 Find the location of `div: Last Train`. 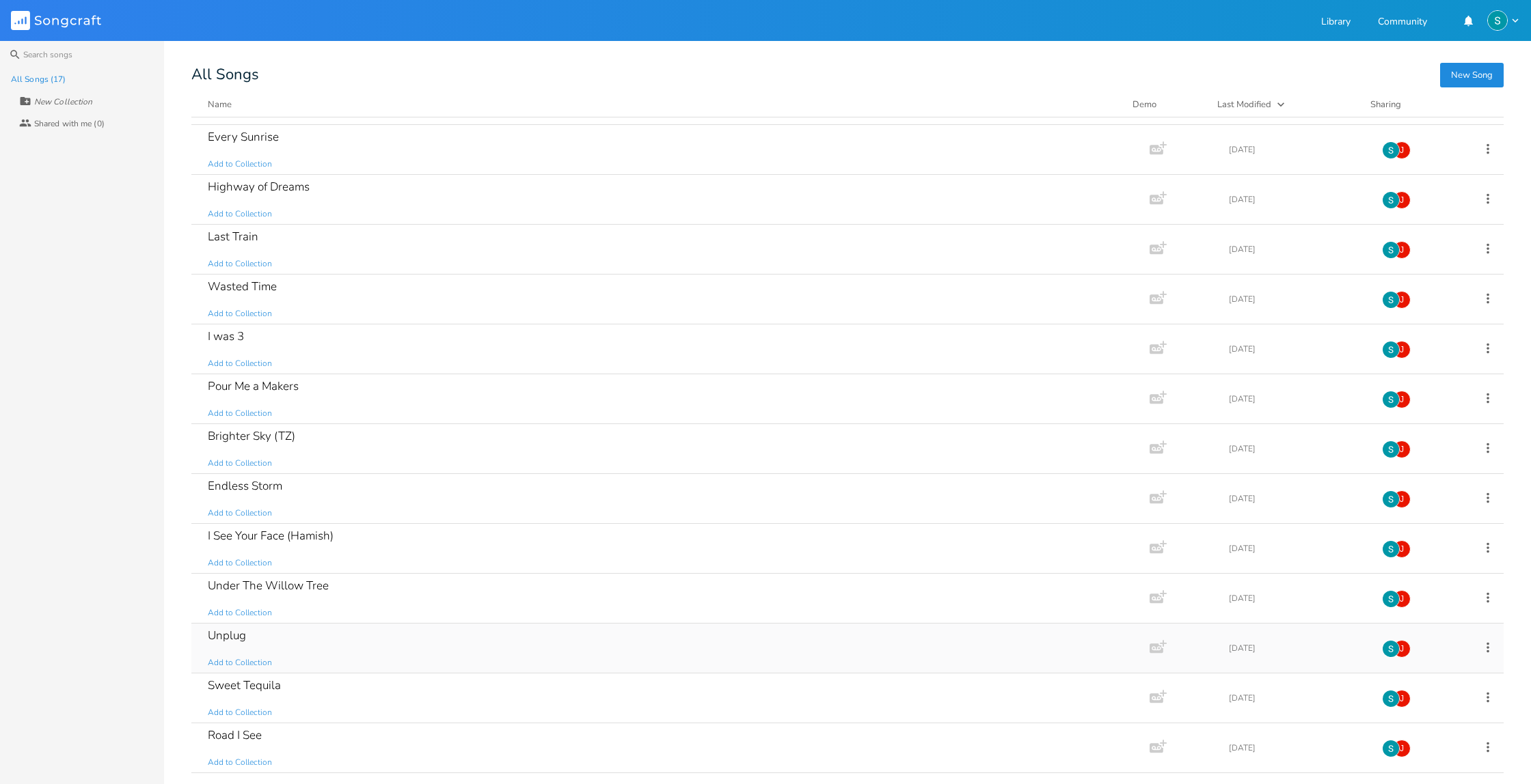

div: Last Train is located at coordinates (233, 236).